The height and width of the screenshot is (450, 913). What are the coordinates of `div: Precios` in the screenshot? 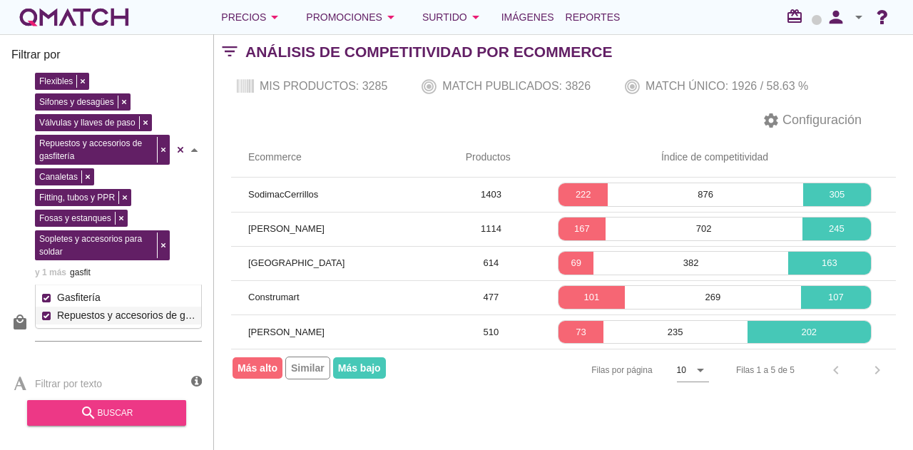 It's located at (252, 17).